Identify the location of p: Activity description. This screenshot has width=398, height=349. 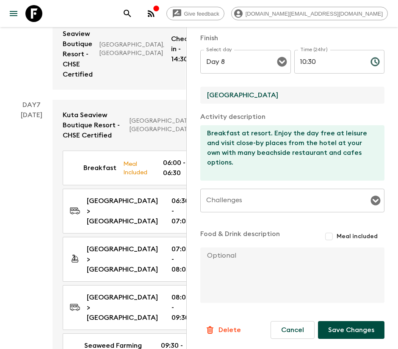
(292, 117).